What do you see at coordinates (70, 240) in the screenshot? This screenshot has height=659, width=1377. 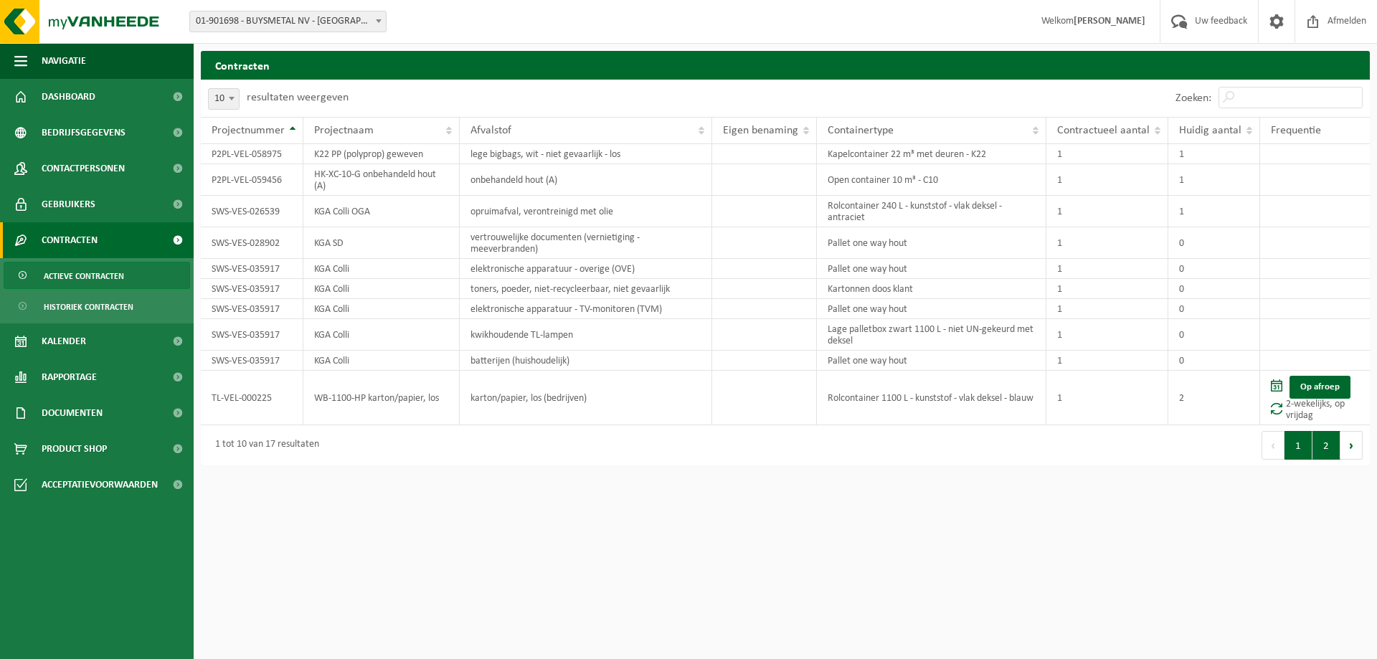 I see `span: Contracten` at bounding box center [70, 240].